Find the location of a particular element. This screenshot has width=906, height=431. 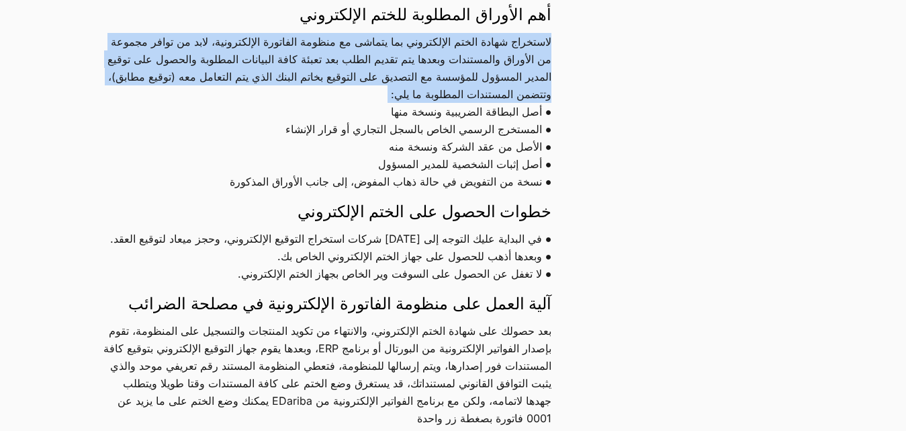

p: ● أصل البطاقة الضريبية ونسخة منها ● المستخرج الرسمي الخاص بالسجل التجاري أو قرار الإنشاء ● الأصل ... is located at coordinates (326, 146).